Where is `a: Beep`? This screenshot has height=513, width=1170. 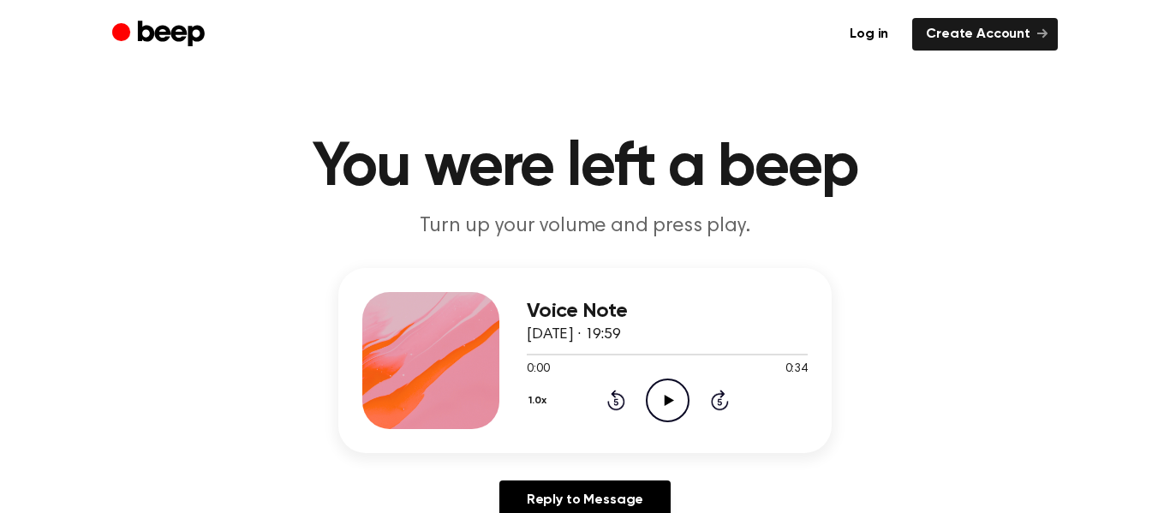
a: Beep is located at coordinates (160, 34).